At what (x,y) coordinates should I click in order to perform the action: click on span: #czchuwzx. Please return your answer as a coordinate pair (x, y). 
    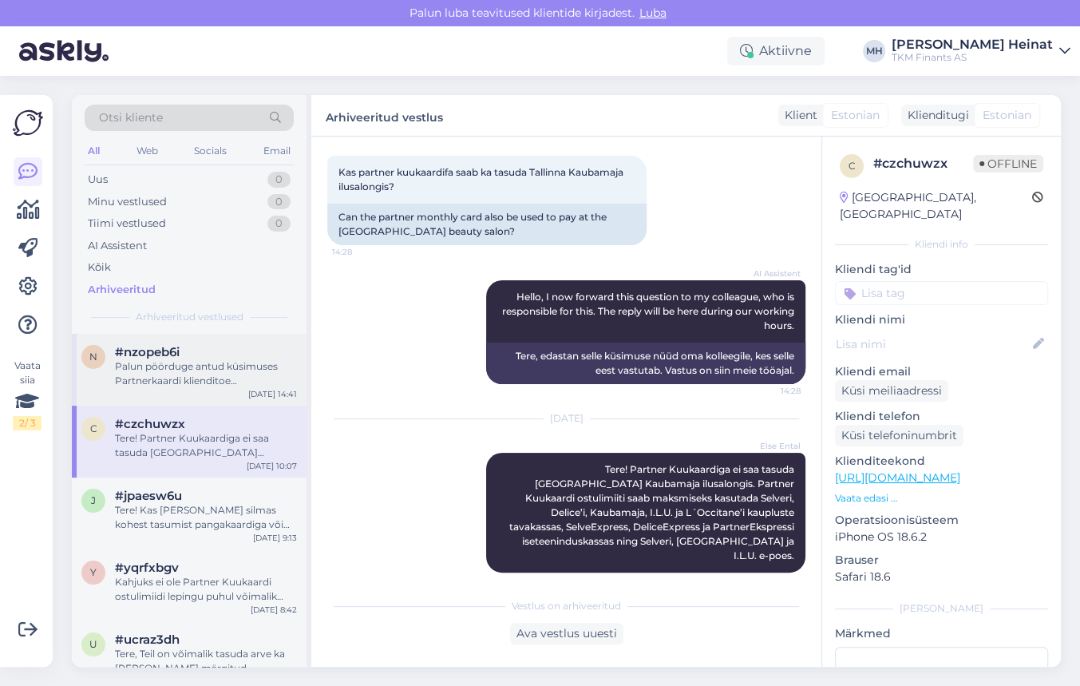
    Looking at the image, I should click on (150, 424).